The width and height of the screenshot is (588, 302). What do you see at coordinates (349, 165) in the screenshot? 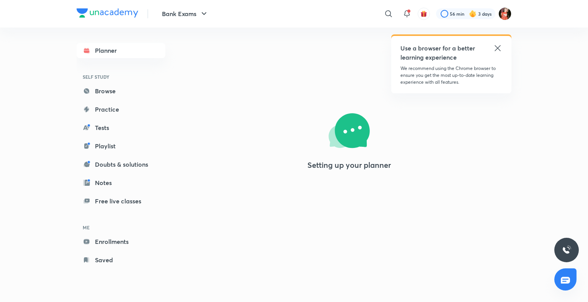
I see `h4: Setting up your planner` at bounding box center [349, 165].